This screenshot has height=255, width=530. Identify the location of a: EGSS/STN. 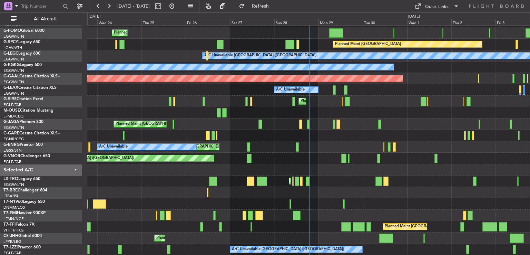
(12, 150).